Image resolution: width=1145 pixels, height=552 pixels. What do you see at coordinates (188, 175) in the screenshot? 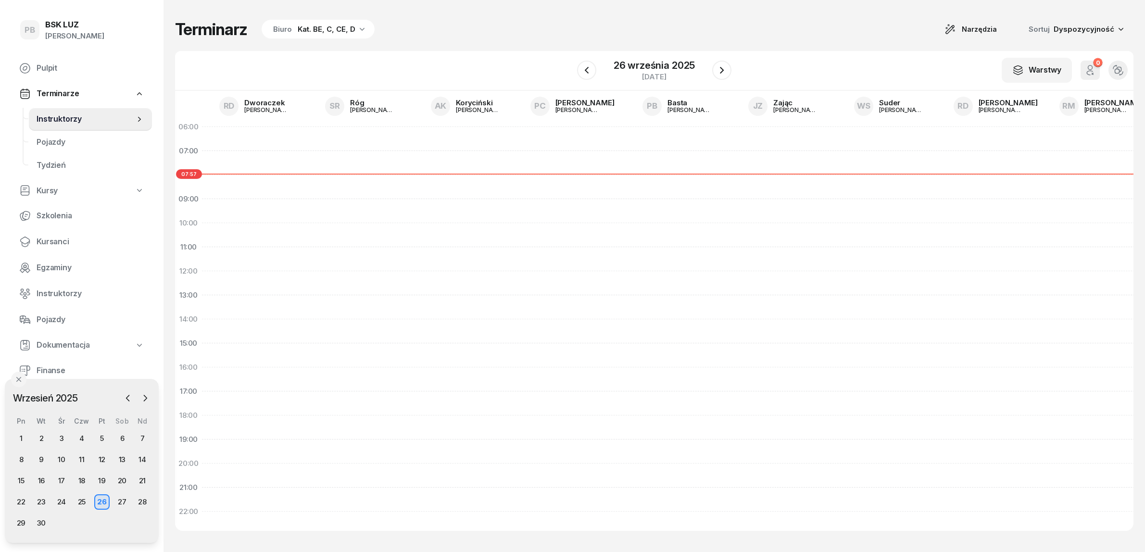
I see `div: 08:00` at bounding box center [188, 175].